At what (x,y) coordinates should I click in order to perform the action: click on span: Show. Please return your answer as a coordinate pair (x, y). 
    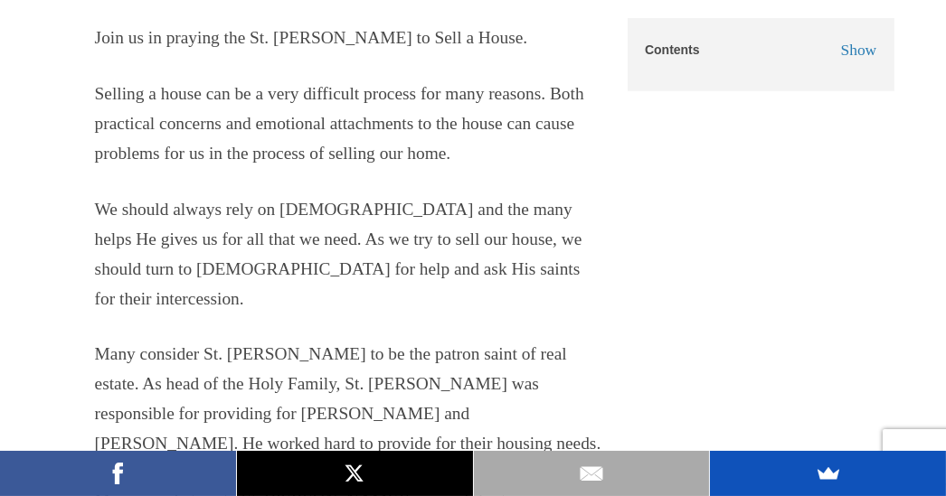
    Looking at the image, I should click on (859, 50).